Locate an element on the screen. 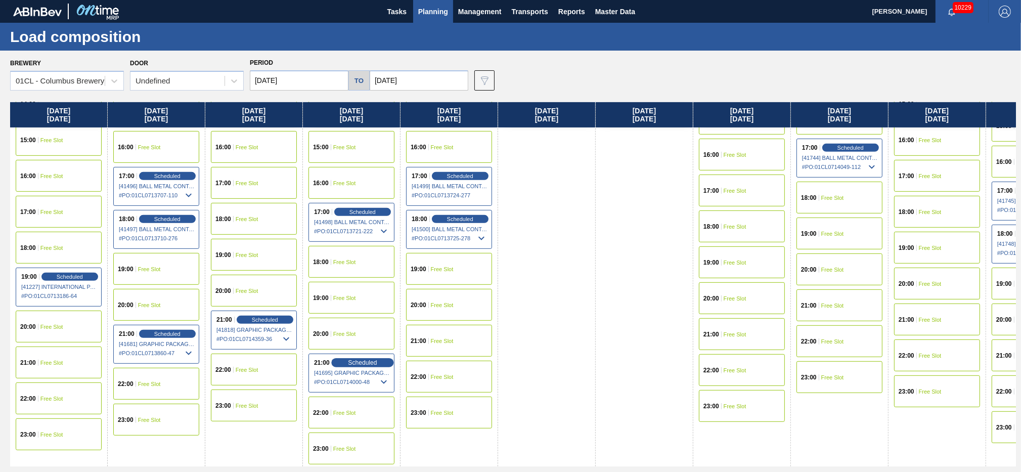  button: icon-filter-gray is located at coordinates (484, 80).